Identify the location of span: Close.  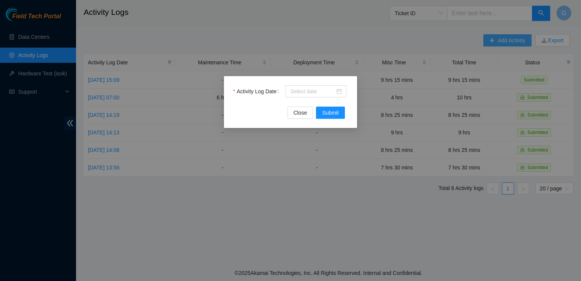
(301, 113).